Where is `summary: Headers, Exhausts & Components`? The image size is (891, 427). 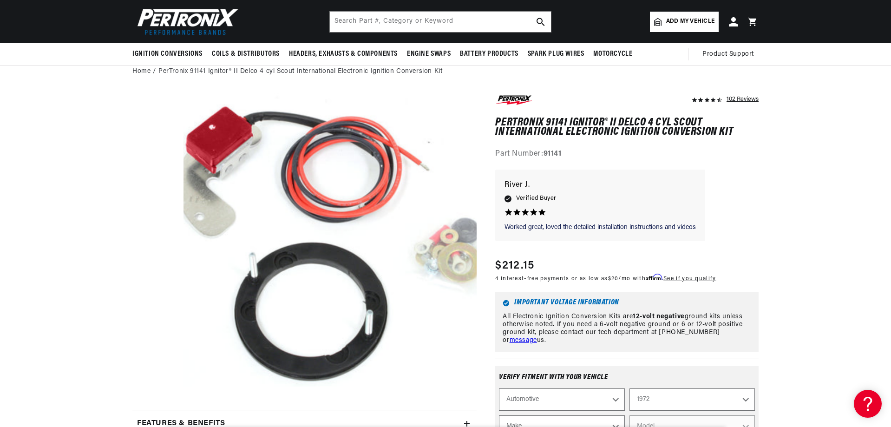 summary: Headers, Exhausts & Components is located at coordinates (343, 54).